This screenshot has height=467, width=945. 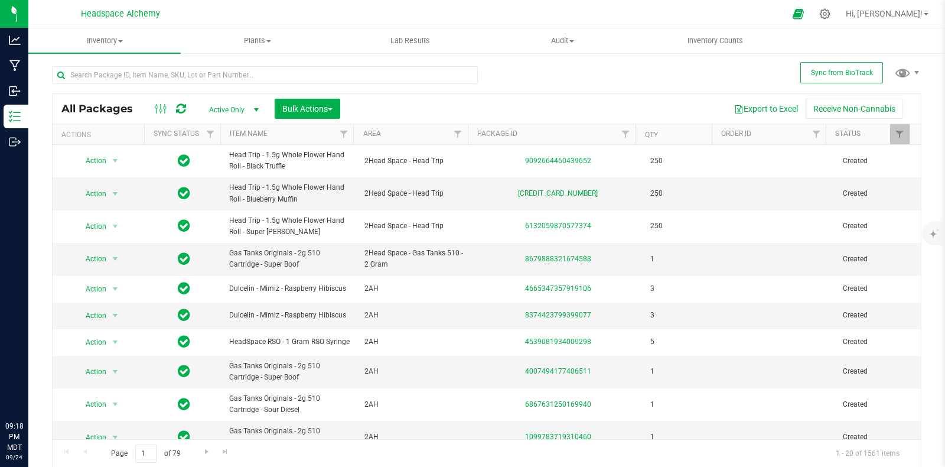 I want to click on a: Status, so click(x=848, y=133).